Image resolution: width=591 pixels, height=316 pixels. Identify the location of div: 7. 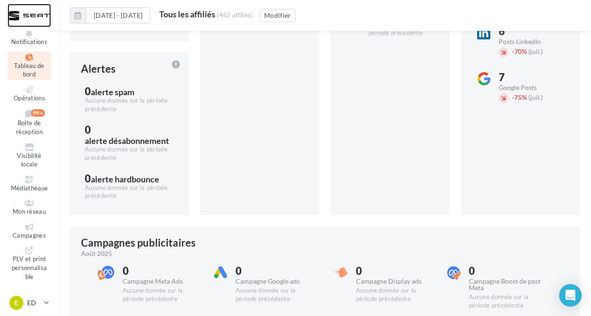
(533, 77).